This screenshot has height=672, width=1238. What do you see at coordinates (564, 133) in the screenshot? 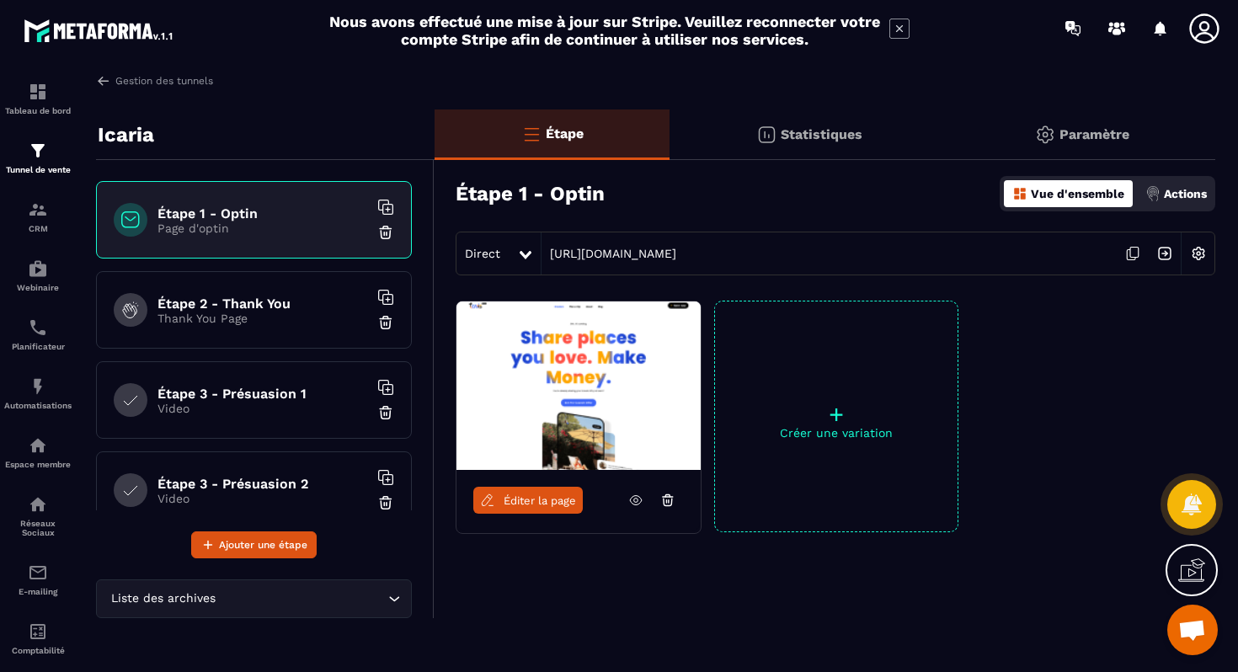
I see `p: Étape` at bounding box center [564, 133].